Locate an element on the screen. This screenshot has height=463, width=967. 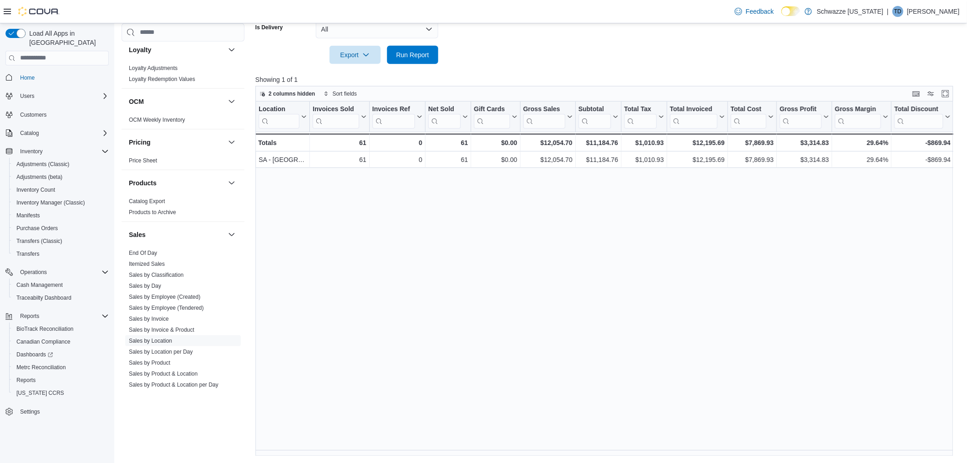
span: Sales by Classification is located at coordinates (156, 274).